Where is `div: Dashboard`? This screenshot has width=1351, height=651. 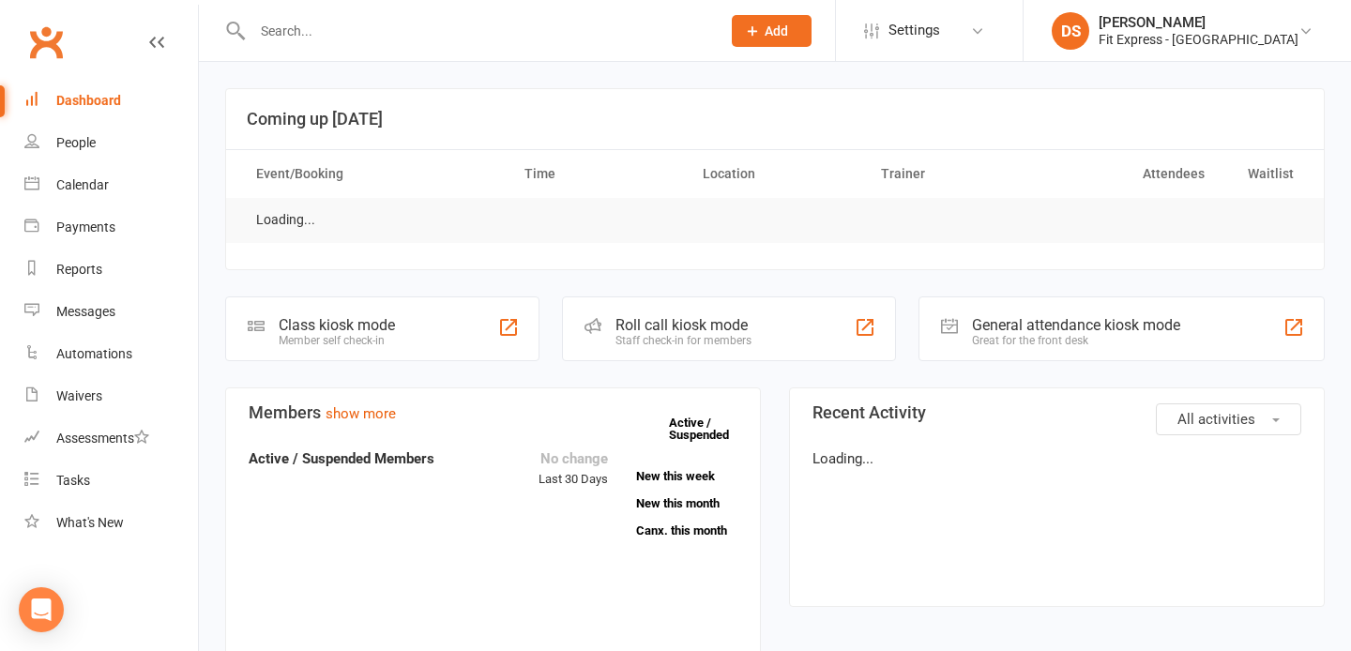 div: Dashboard is located at coordinates (88, 100).